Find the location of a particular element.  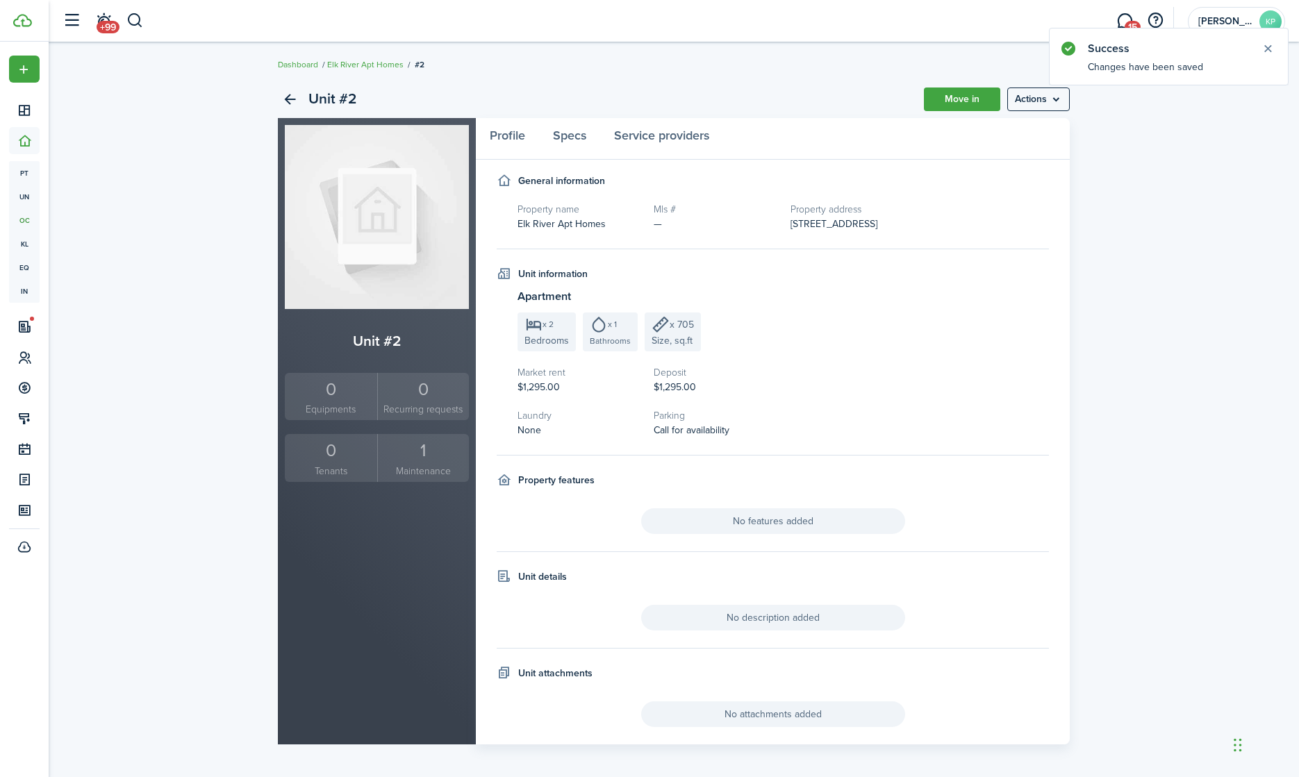

span: #2 is located at coordinates (420, 65).